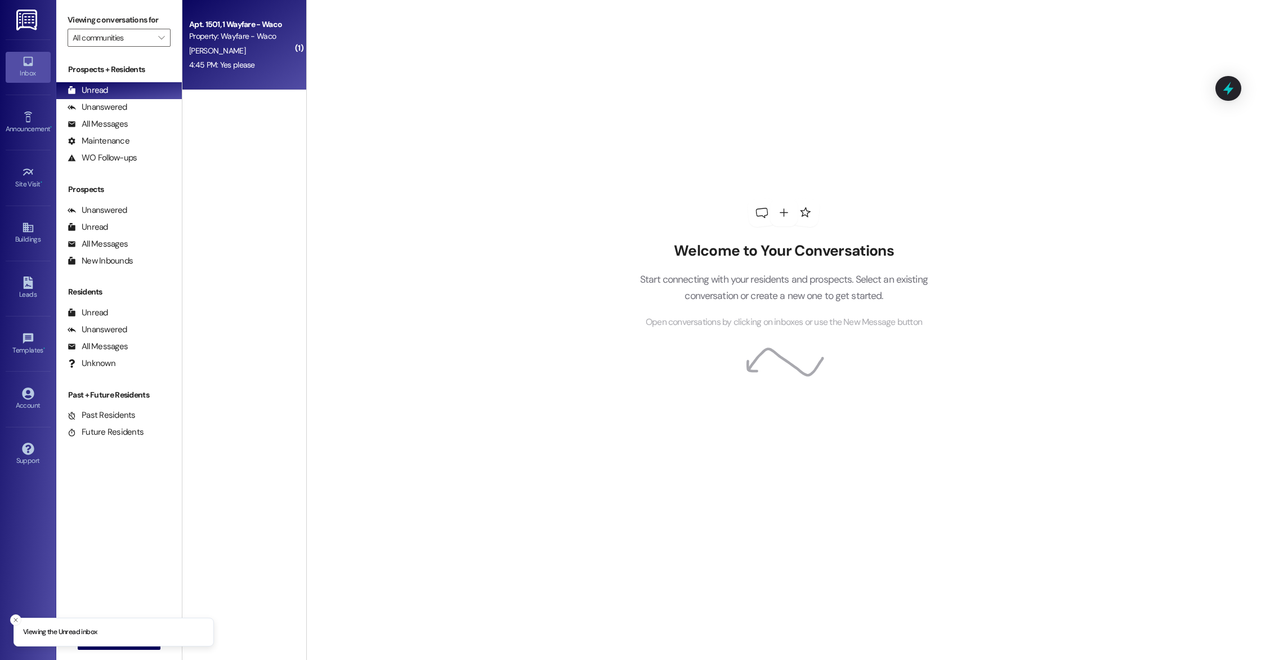  What do you see at coordinates (28, 178) in the screenshot?
I see `a: Site Visit •` at bounding box center [28, 178].